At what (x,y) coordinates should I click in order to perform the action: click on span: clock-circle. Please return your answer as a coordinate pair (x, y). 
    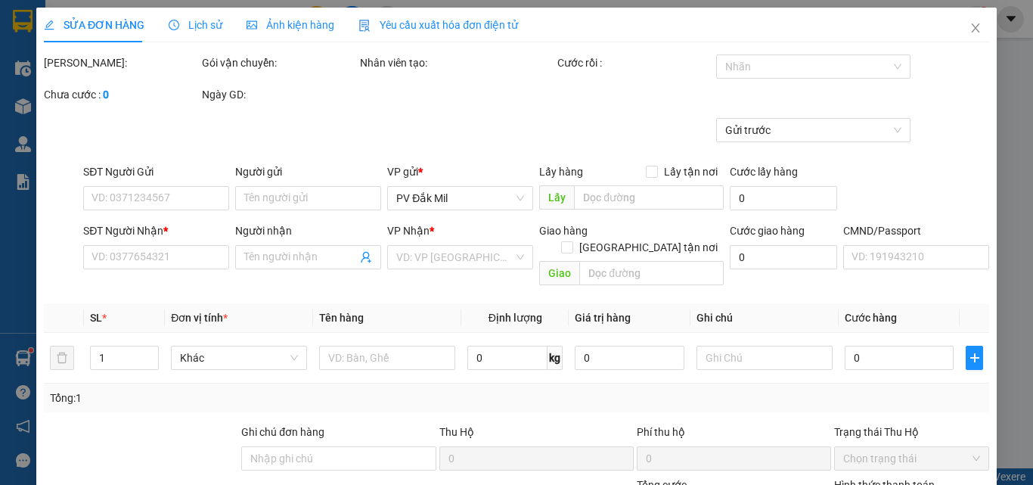
    Looking at the image, I should click on (174, 25).